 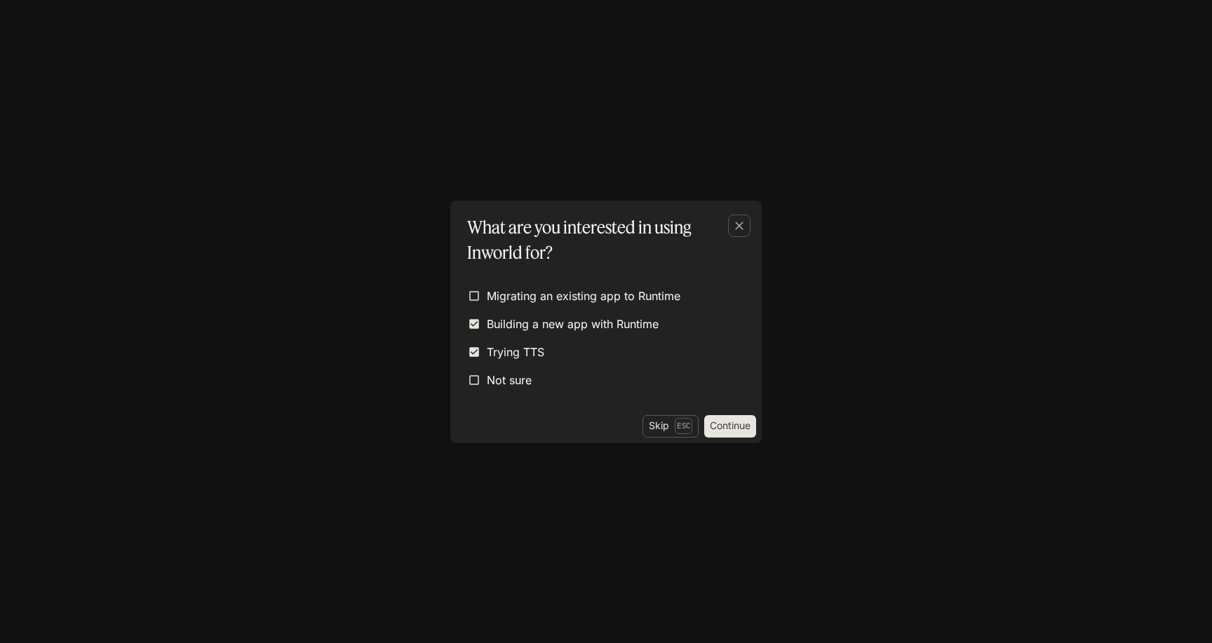 I want to click on p: Esc, so click(x=683, y=426).